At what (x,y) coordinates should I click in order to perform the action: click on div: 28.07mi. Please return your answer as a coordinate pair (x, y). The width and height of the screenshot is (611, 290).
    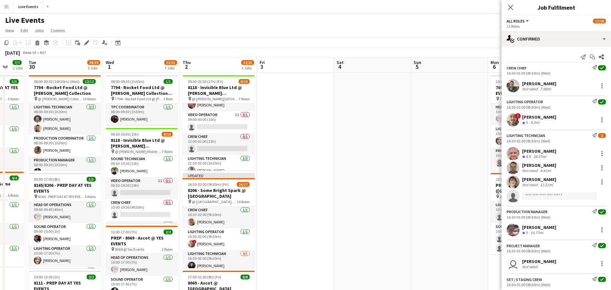
    Looking at the image, I should click on (539, 157).